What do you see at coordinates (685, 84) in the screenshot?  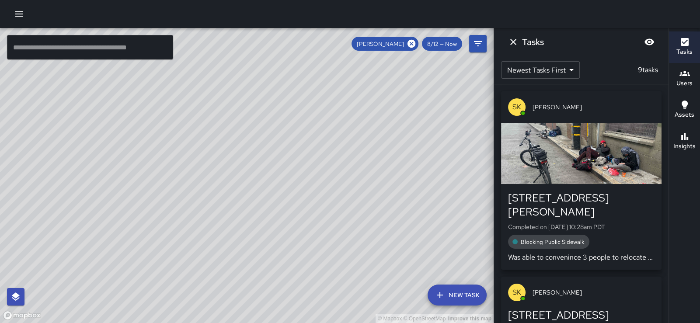 I see `h6: Users` at bounding box center [685, 84].